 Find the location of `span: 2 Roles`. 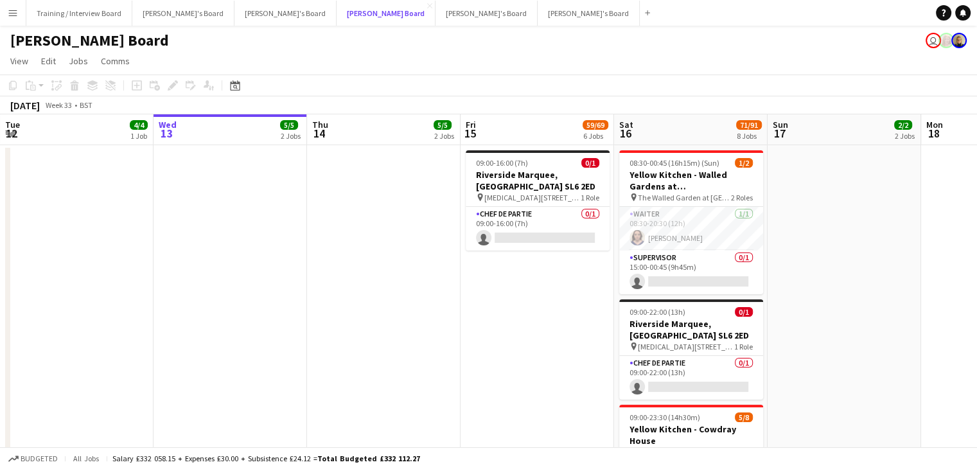

span: 2 Roles is located at coordinates (742, 197).